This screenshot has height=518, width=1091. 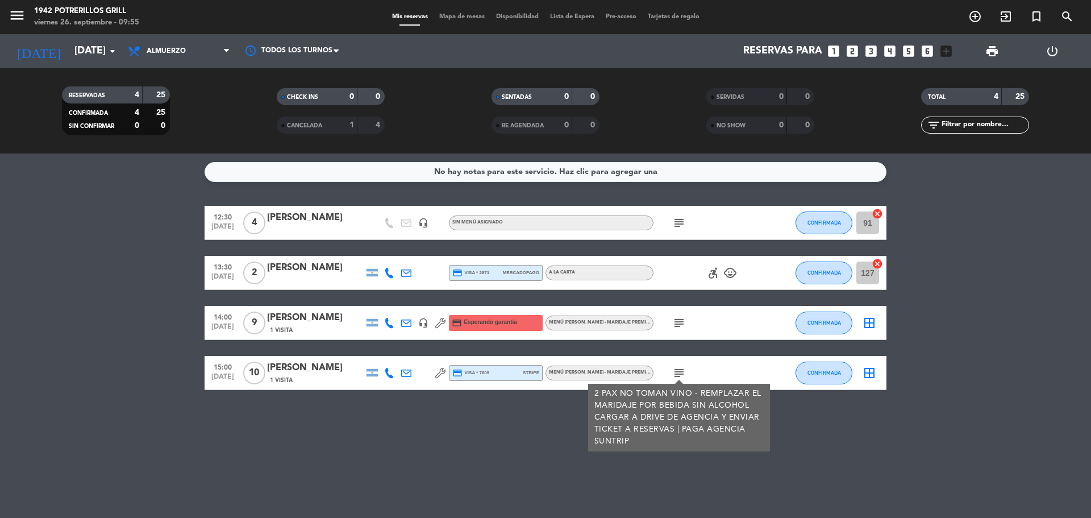 I want to click on span: stripe, so click(x=531, y=372).